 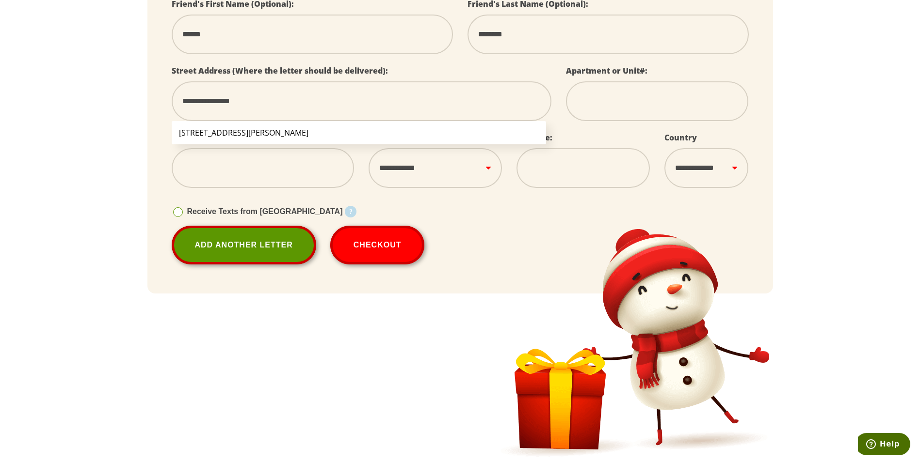 What do you see at coordinates (606, 71) in the screenshot?
I see `label: Apartment or Unit#:` at bounding box center [606, 71].